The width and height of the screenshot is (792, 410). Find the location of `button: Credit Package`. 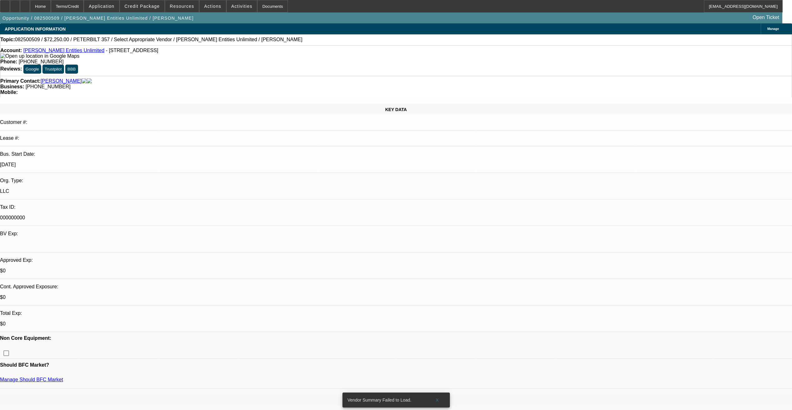

button: Credit Package is located at coordinates (142, 6).